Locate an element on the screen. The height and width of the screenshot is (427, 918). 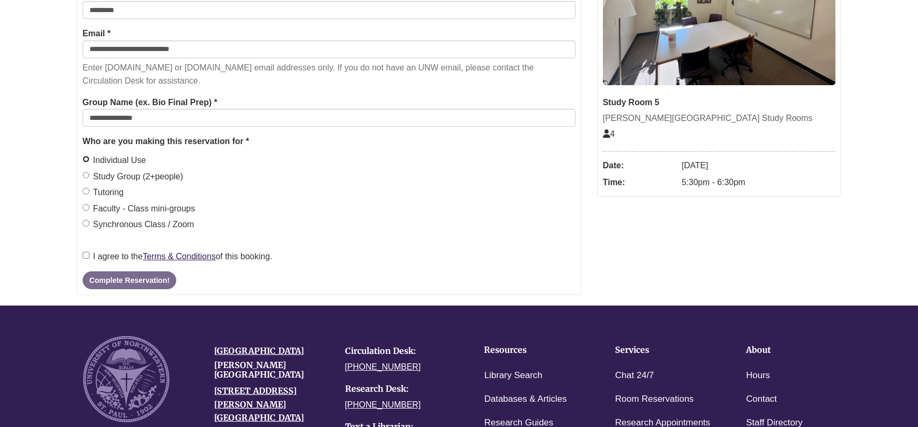
h4: Resources is located at coordinates (533, 350).